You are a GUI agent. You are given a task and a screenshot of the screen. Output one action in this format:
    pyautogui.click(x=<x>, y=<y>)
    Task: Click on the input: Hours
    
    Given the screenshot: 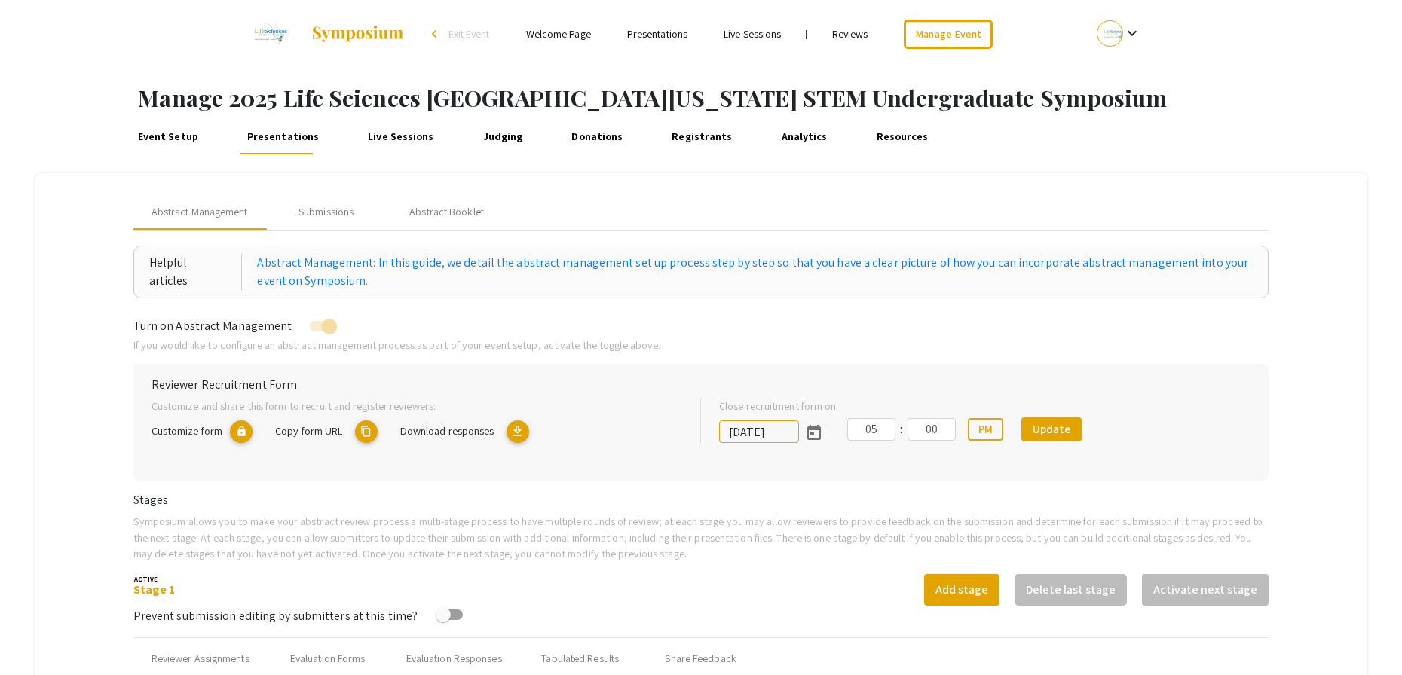 What is the action you would take?
    pyautogui.click(x=871, y=430)
    